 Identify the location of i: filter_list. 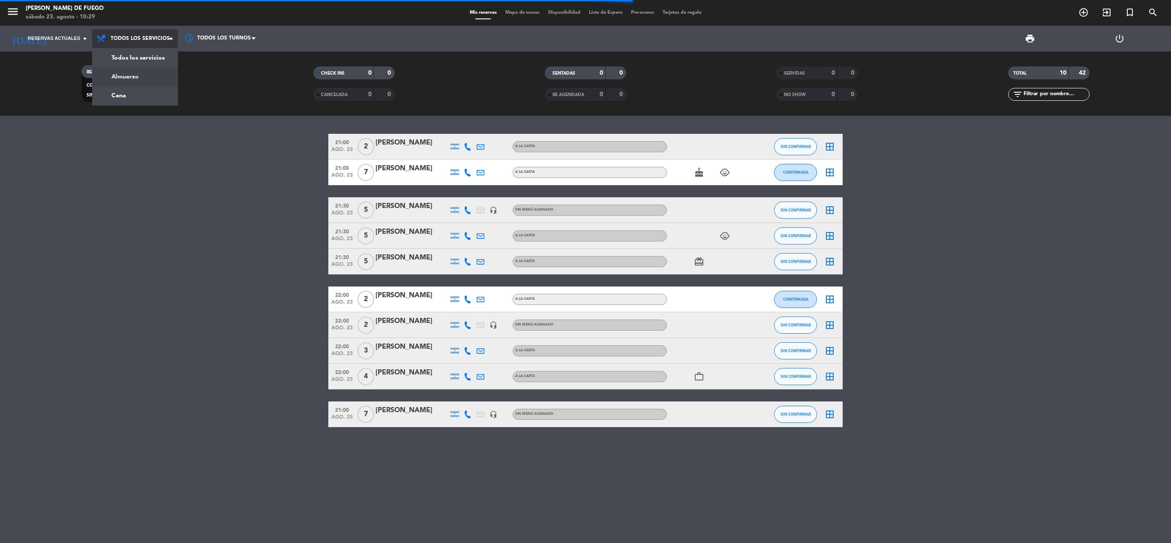
(1017, 94).